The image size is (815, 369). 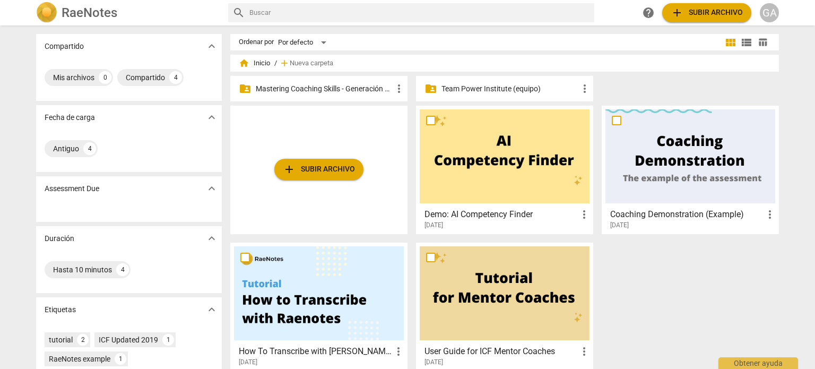 What do you see at coordinates (420, 13) in the screenshot?
I see `input: Buscar` at bounding box center [420, 13].